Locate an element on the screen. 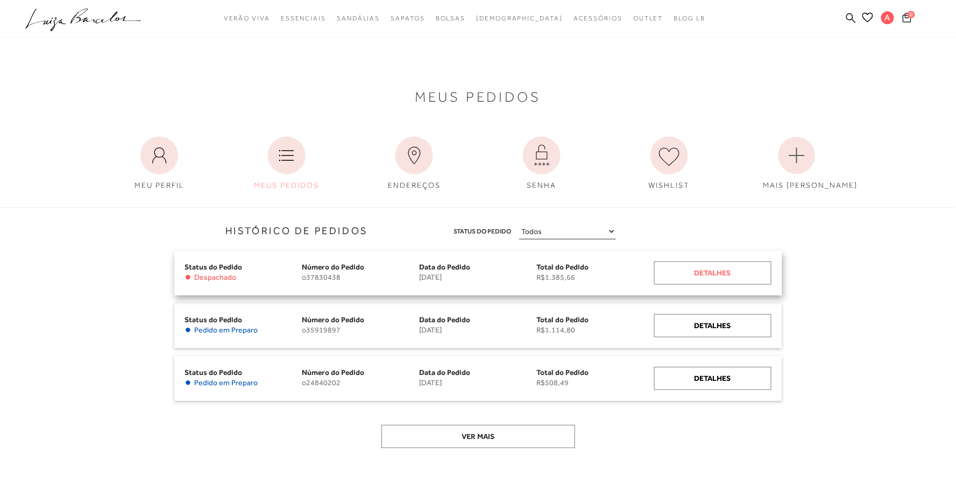 The image size is (956, 503). span: o37830438 is located at coordinates (361, 277).